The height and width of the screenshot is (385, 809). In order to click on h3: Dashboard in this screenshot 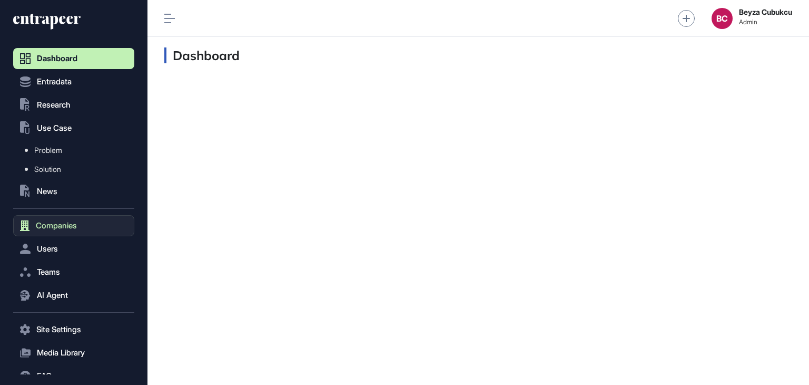, I will do `click(202, 55)`.